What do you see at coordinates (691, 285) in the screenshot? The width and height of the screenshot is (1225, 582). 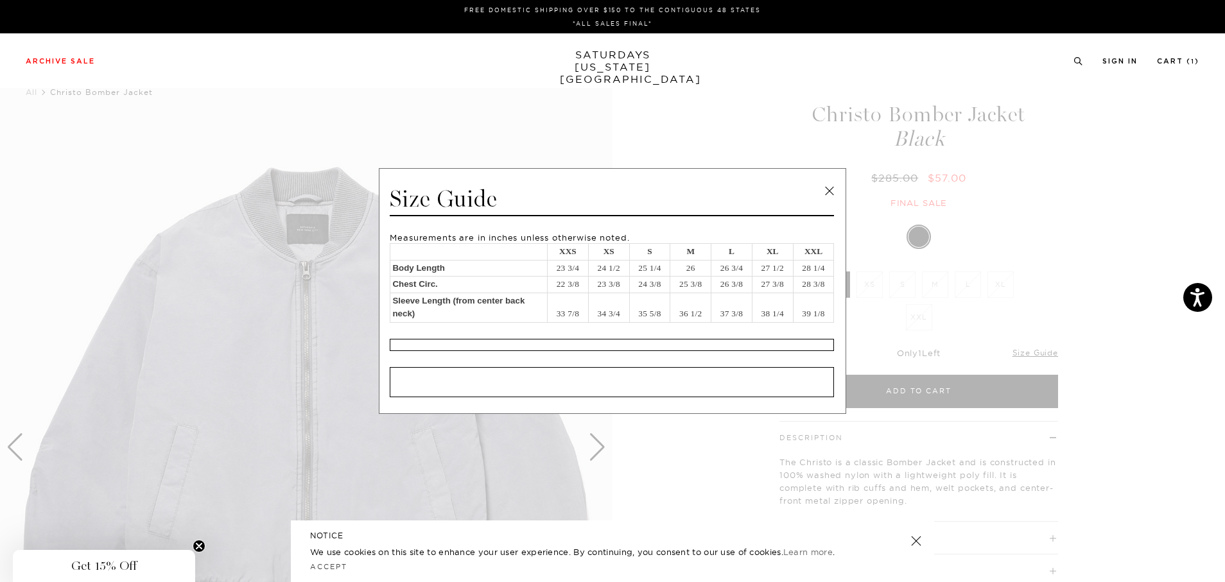 I see `td: 25 3/8` at bounding box center [691, 285].